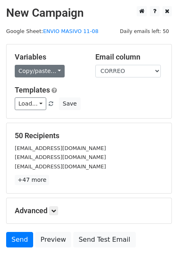 The height and width of the screenshot is (267, 178). Describe the element at coordinates (40, 71) in the screenshot. I see `a: Copy/paste...` at that location.